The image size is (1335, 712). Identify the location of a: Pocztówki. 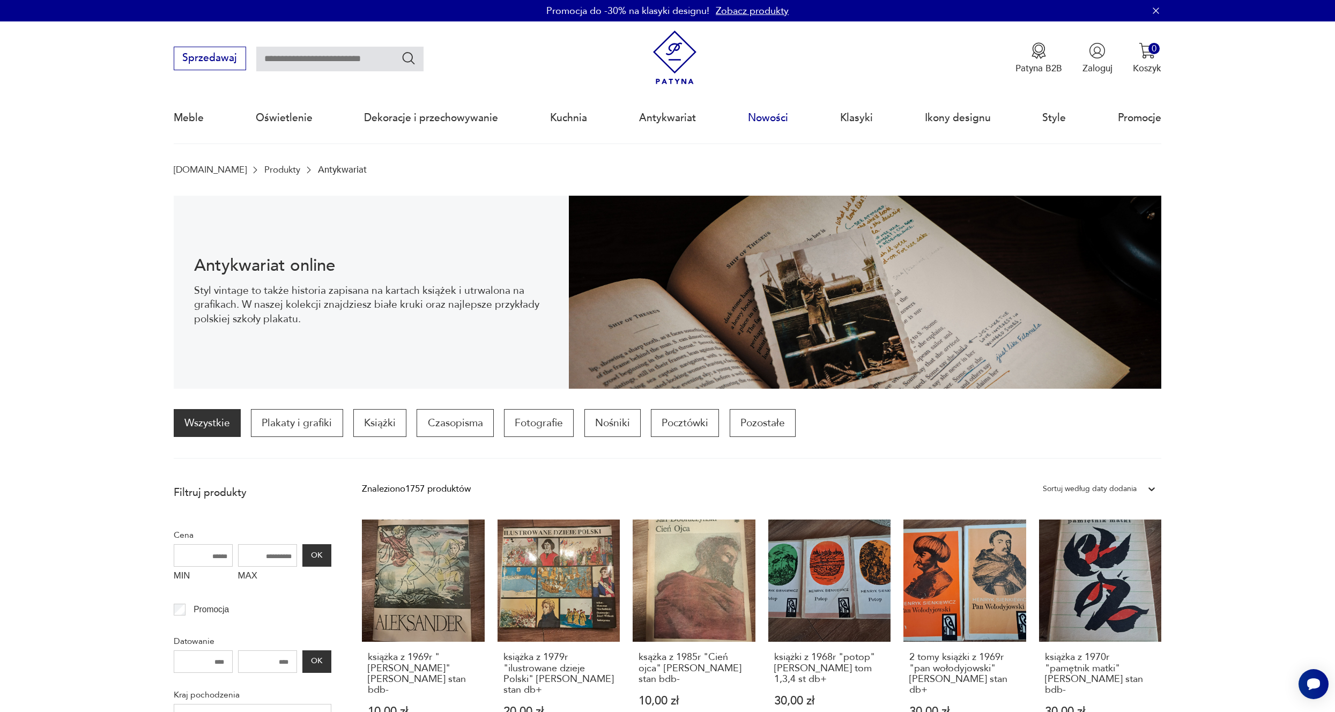
(684, 423).